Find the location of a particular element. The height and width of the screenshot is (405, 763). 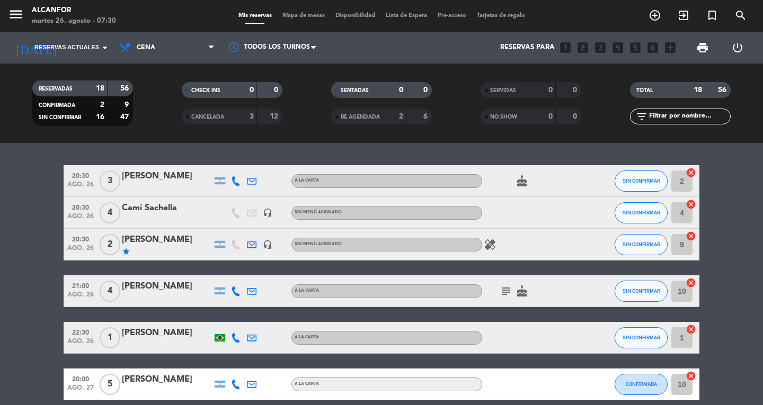

span: Reservas actuales is located at coordinates (67, 48).